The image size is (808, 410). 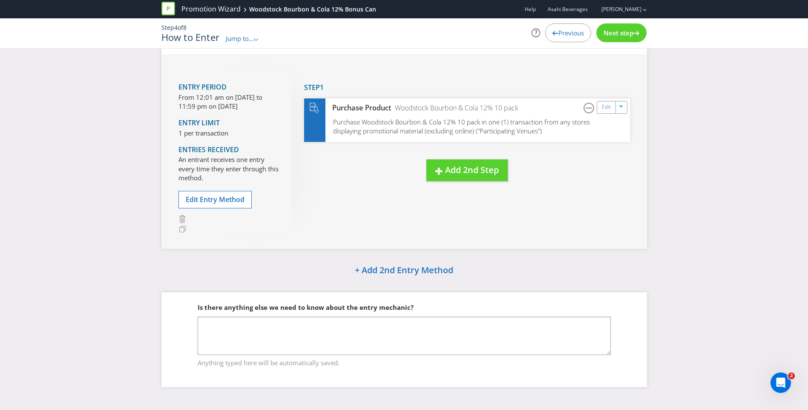 I want to click on span: of, so click(x=180, y=27).